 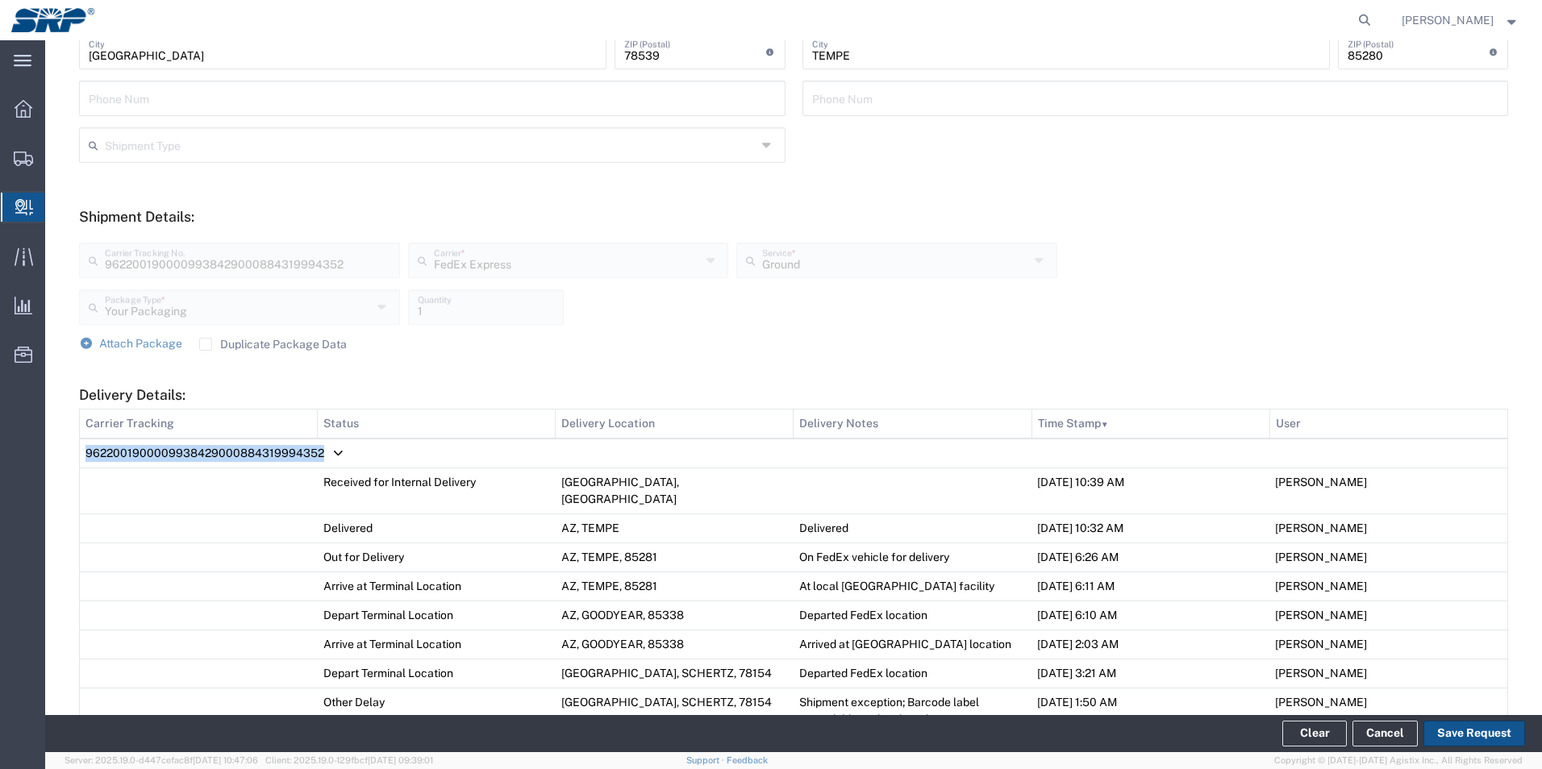 I want to click on span: Amado Martinez, so click(x=1448, y=20).